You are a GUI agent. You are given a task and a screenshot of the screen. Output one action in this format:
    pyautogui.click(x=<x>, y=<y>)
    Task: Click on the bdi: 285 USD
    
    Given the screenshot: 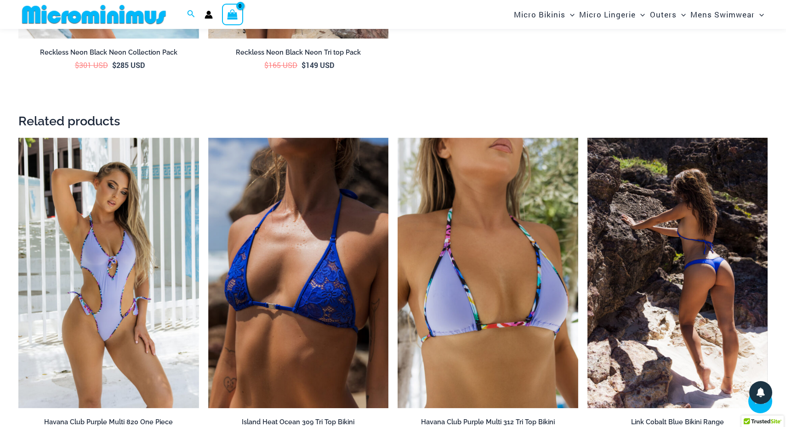 What is the action you would take?
    pyautogui.click(x=128, y=65)
    